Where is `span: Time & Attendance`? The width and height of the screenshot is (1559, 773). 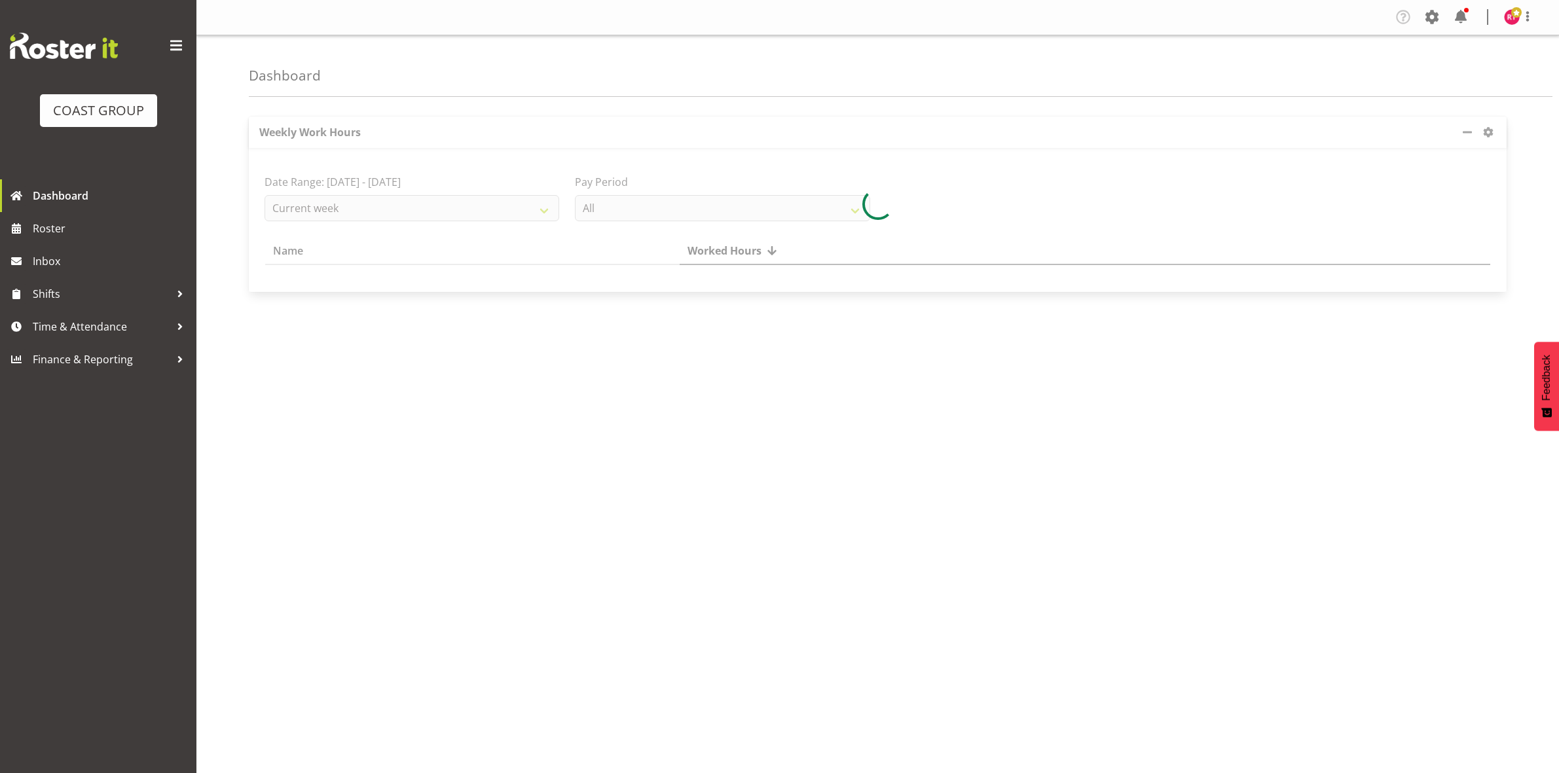
span: Time & Attendance is located at coordinates (101, 327).